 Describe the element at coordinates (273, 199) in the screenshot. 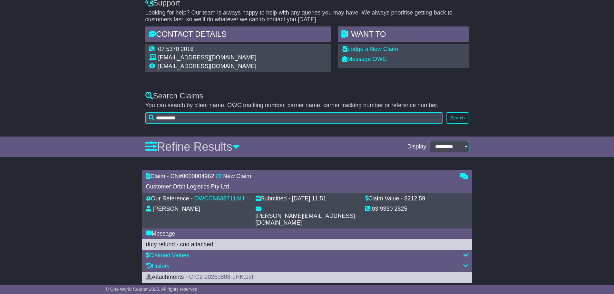

I see `div: Submitted -` at that location.